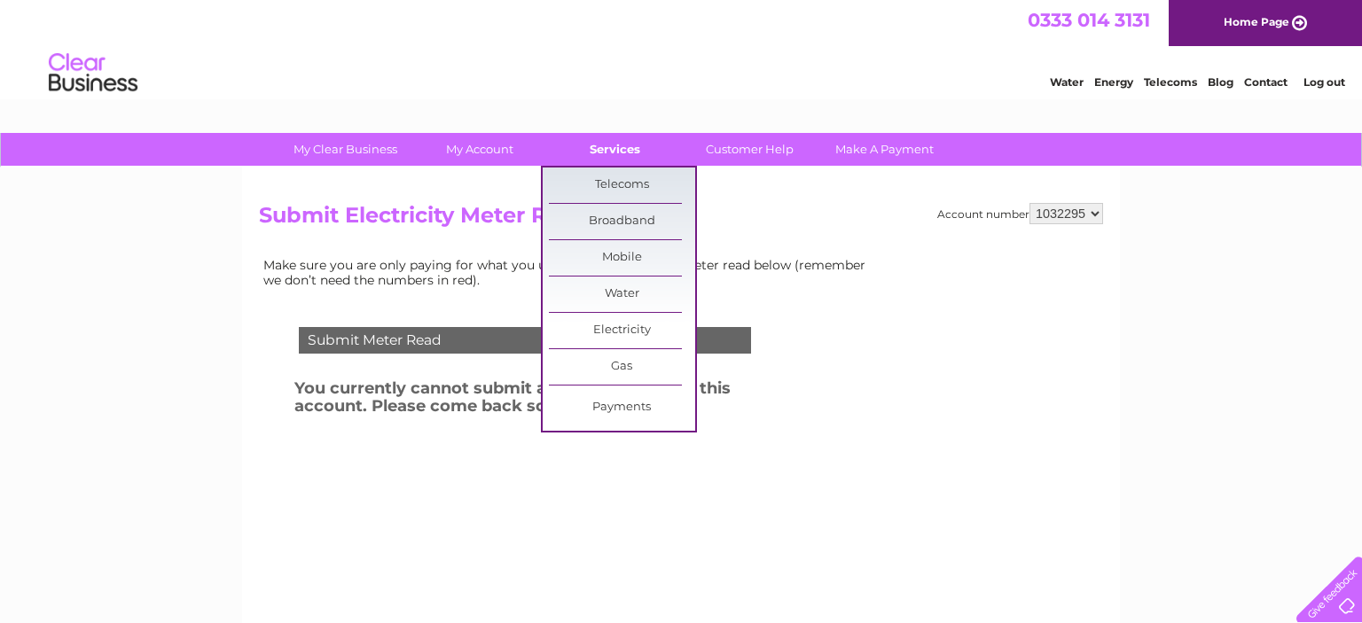 The height and width of the screenshot is (623, 1362). I want to click on h3: You currently cannot submit a meter reading on this account. Please come back soon!, so click(546, 400).